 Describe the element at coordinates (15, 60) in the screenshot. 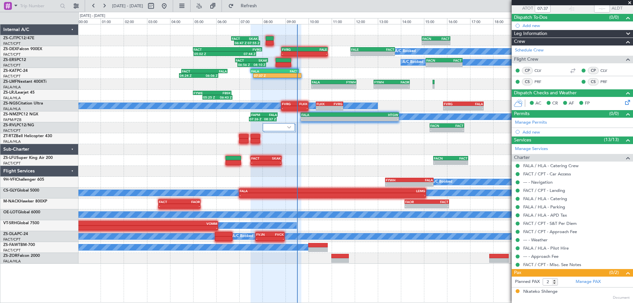

I see `a: ZS-ERSPC12` at that location.